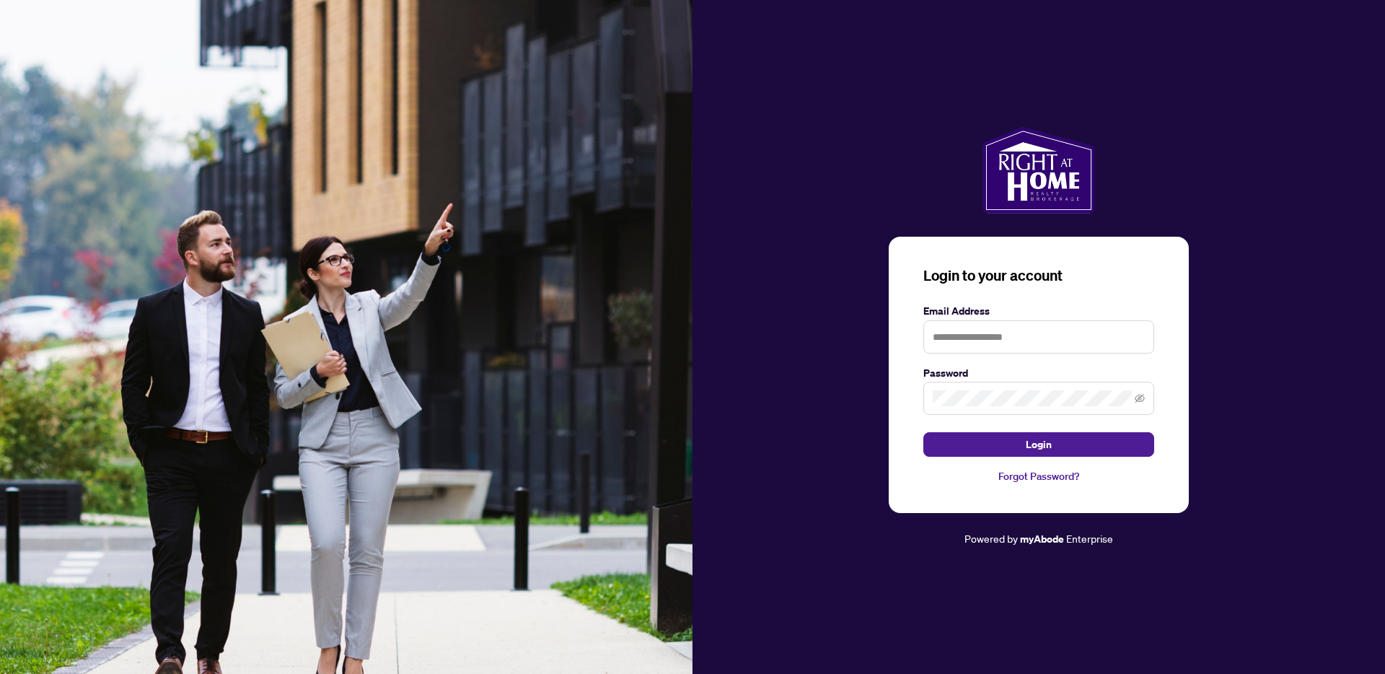 The width and height of the screenshot is (1385, 674). What do you see at coordinates (1039, 476) in the screenshot?
I see `a: Forgot Password?` at bounding box center [1039, 476].